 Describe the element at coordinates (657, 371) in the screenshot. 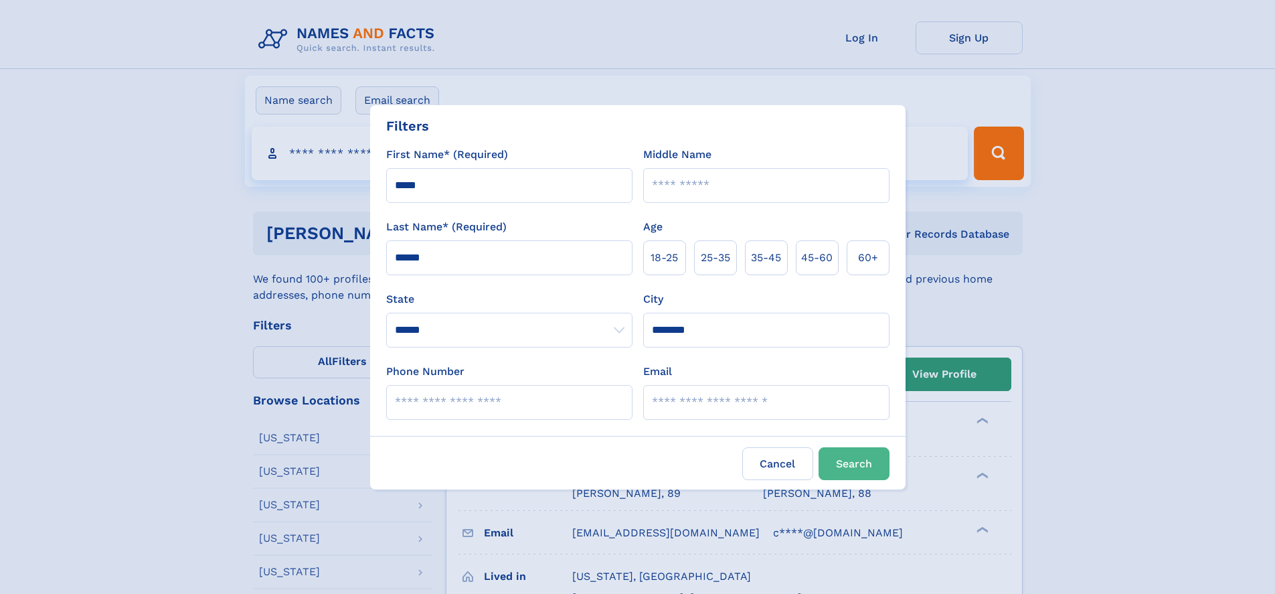

I see `label: Email` at that location.